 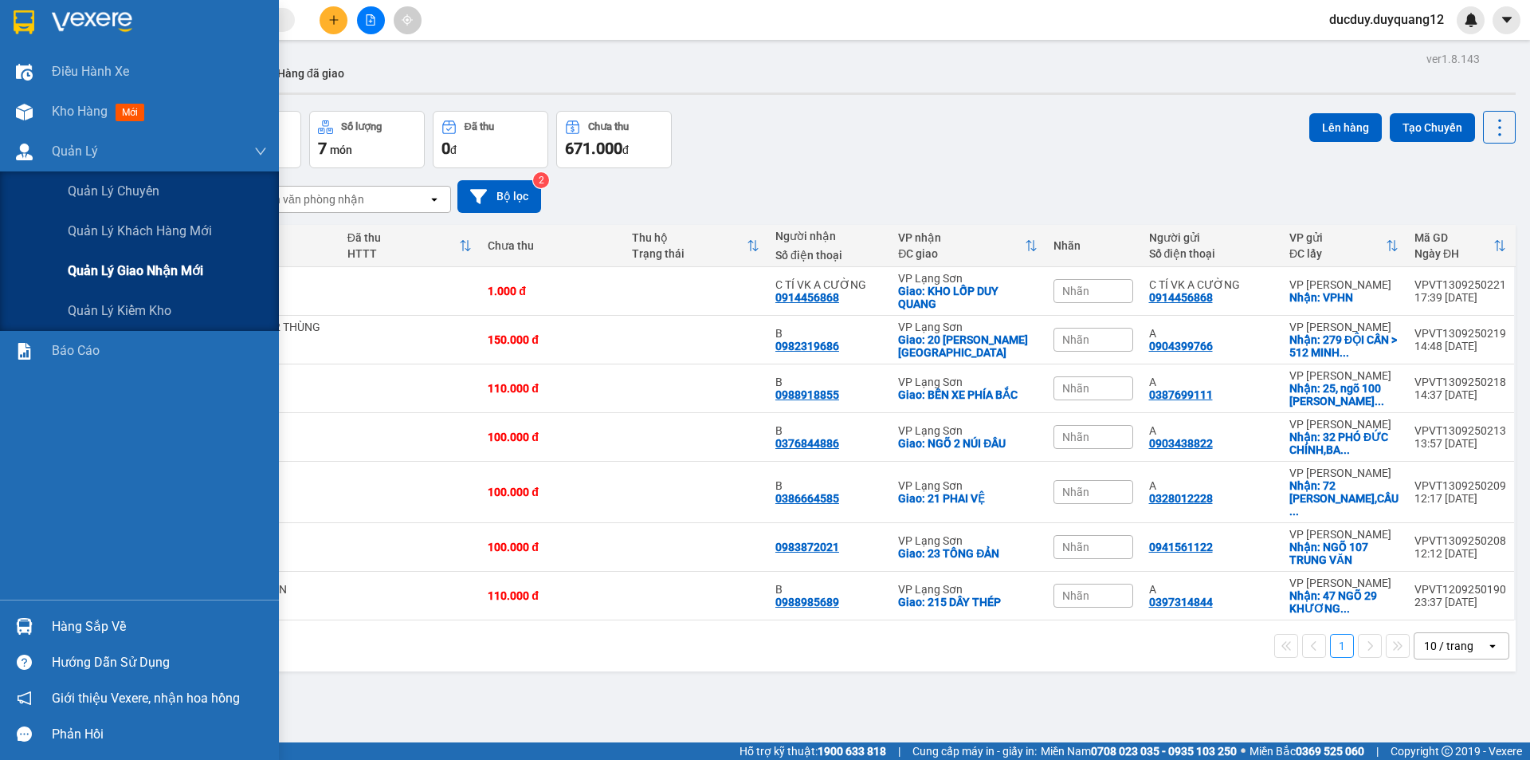 I want to click on span: Quản Lý, so click(x=75, y=151).